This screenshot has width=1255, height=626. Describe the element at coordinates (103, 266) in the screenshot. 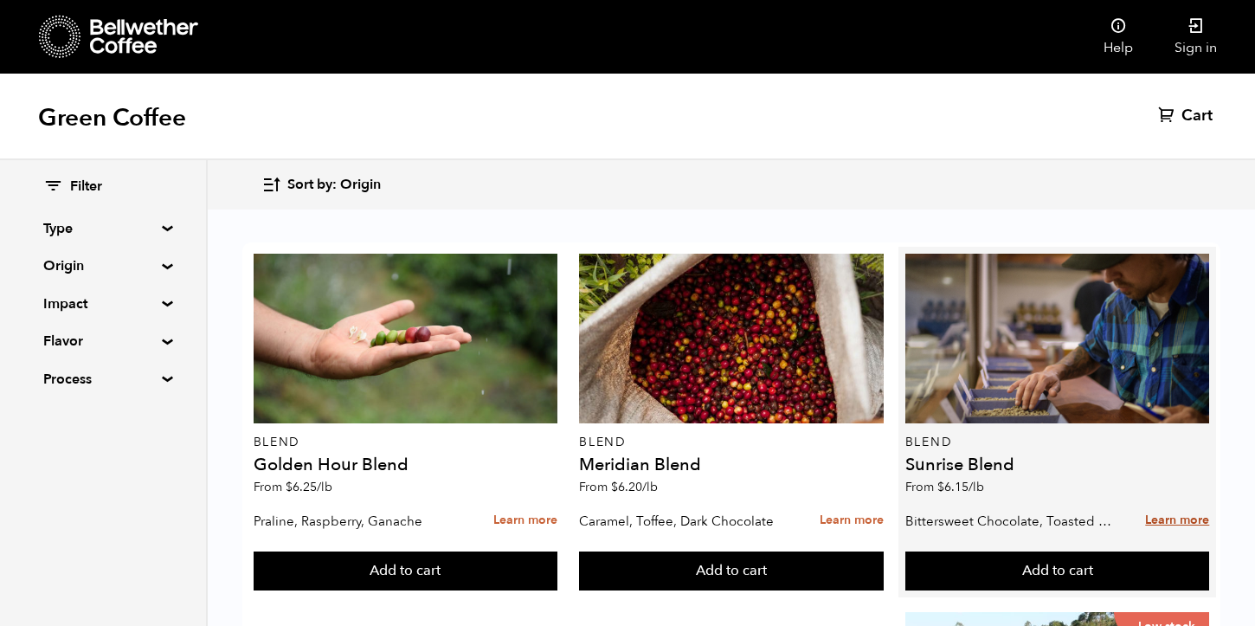

I see `summary: Origin` at that location.